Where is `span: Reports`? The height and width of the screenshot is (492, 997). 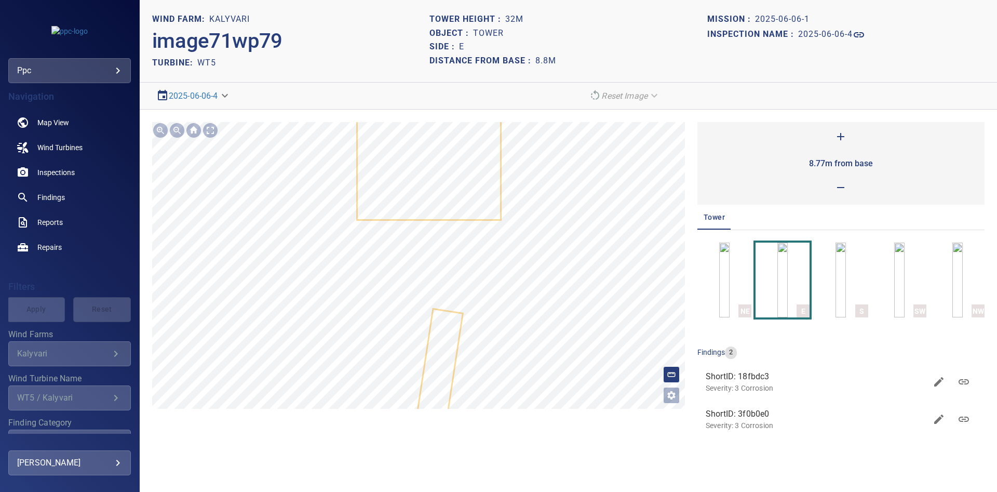
span: Reports is located at coordinates (50, 222).